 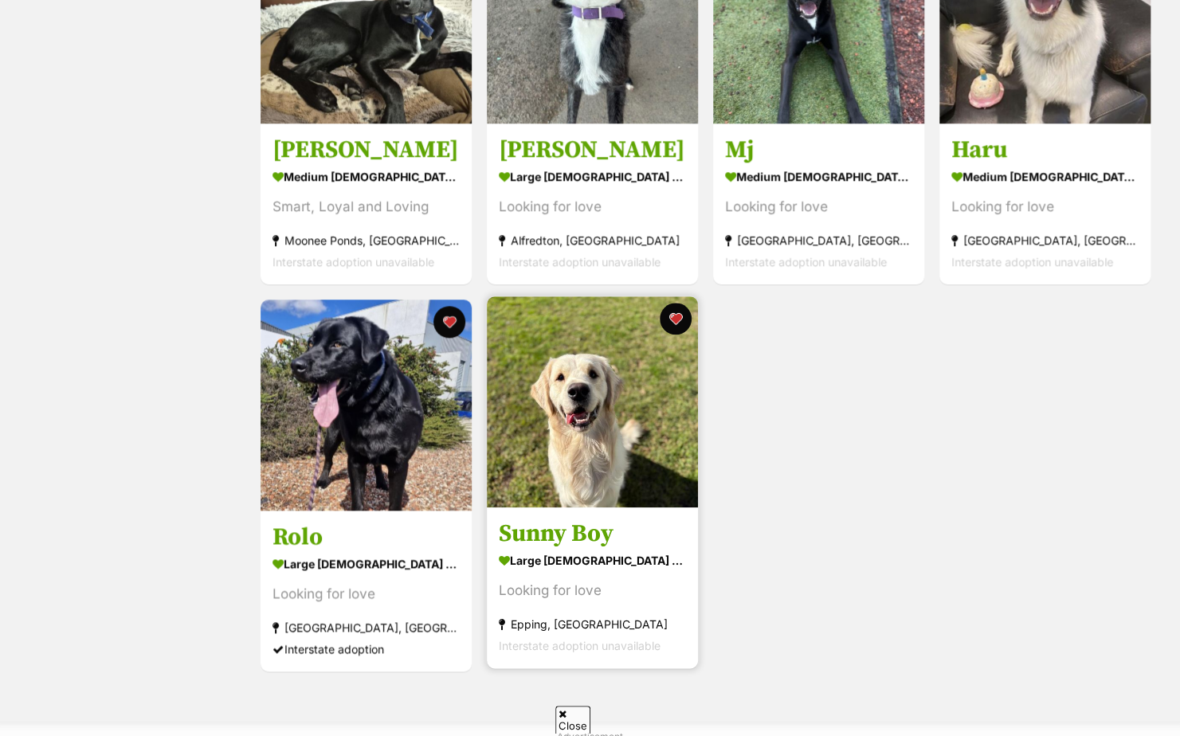 I want to click on h3: Mj, so click(x=818, y=150).